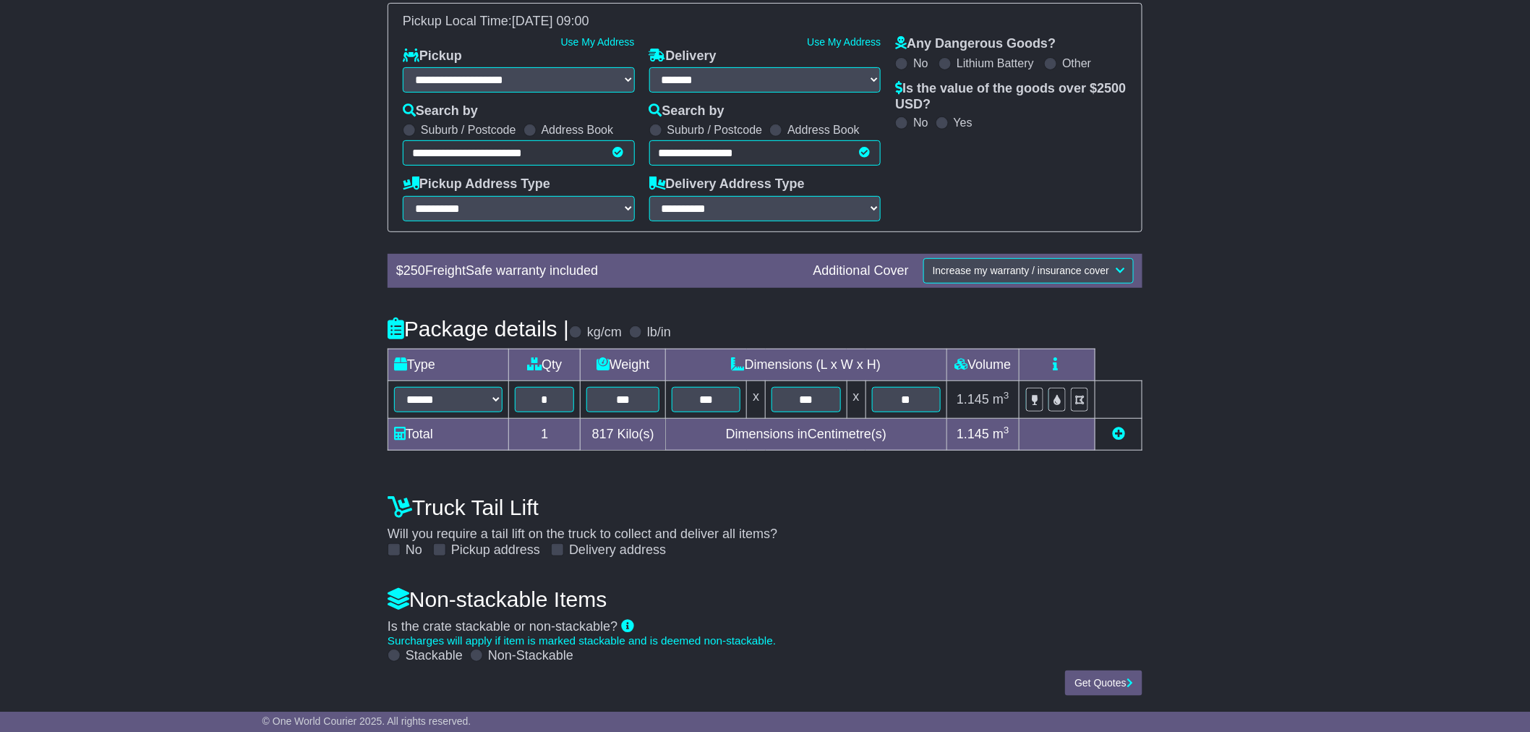 The width and height of the screenshot is (1530, 732). I want to click on span: 250, so click(414, 270).